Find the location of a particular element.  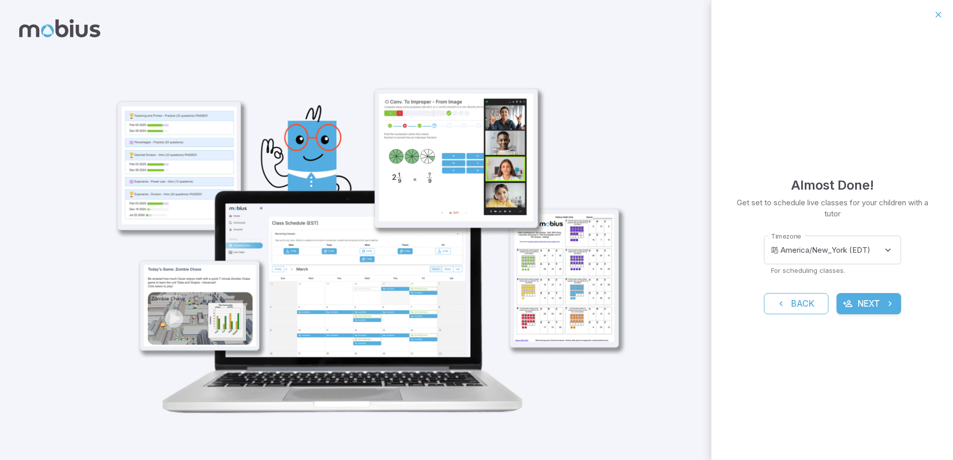

h4: Almost Done! is located at coordinates (833, 185).